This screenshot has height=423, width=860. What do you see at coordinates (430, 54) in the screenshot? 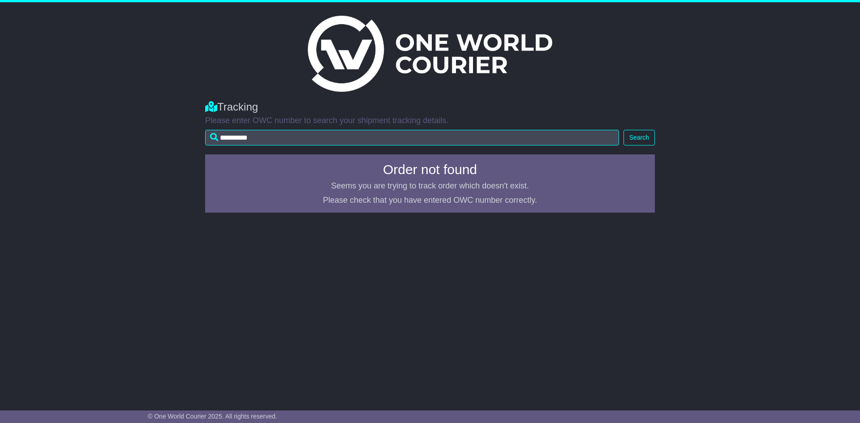
I see `img: Light` at bounding box center [430, 54].